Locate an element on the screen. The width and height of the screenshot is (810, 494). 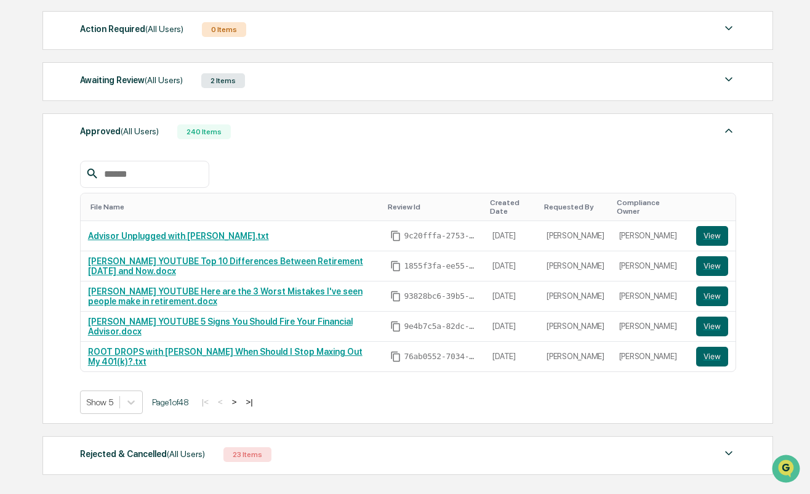
a: 🔎Data Lookup is located at coordinates (45, 185).